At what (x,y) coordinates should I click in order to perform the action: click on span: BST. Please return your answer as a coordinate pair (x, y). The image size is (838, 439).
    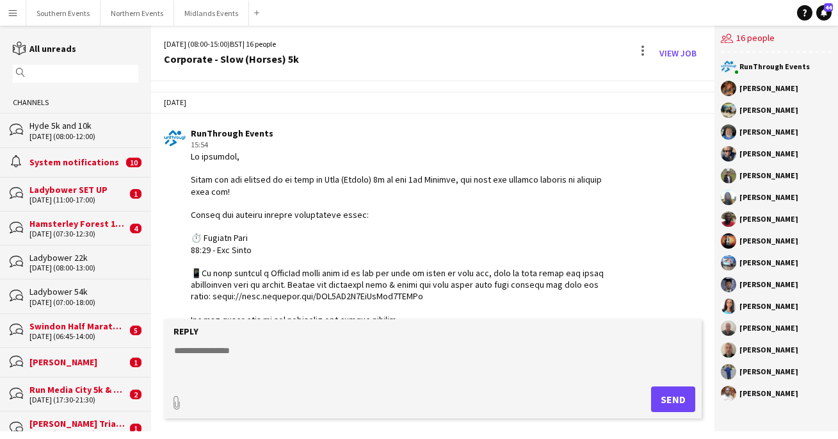
    Looking at the image, I should click on (236, 44).